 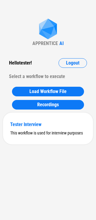 I want to click on span: Load Workflow File, so click(x=48, y=92).